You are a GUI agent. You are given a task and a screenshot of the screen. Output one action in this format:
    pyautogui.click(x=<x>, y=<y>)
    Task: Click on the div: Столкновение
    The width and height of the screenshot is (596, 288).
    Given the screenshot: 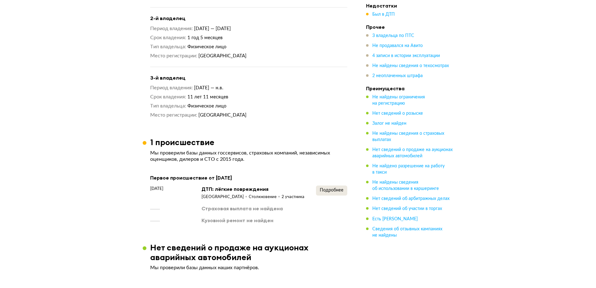 What is the action you would take?
    pyautogui.click(x=265, y=197)
    